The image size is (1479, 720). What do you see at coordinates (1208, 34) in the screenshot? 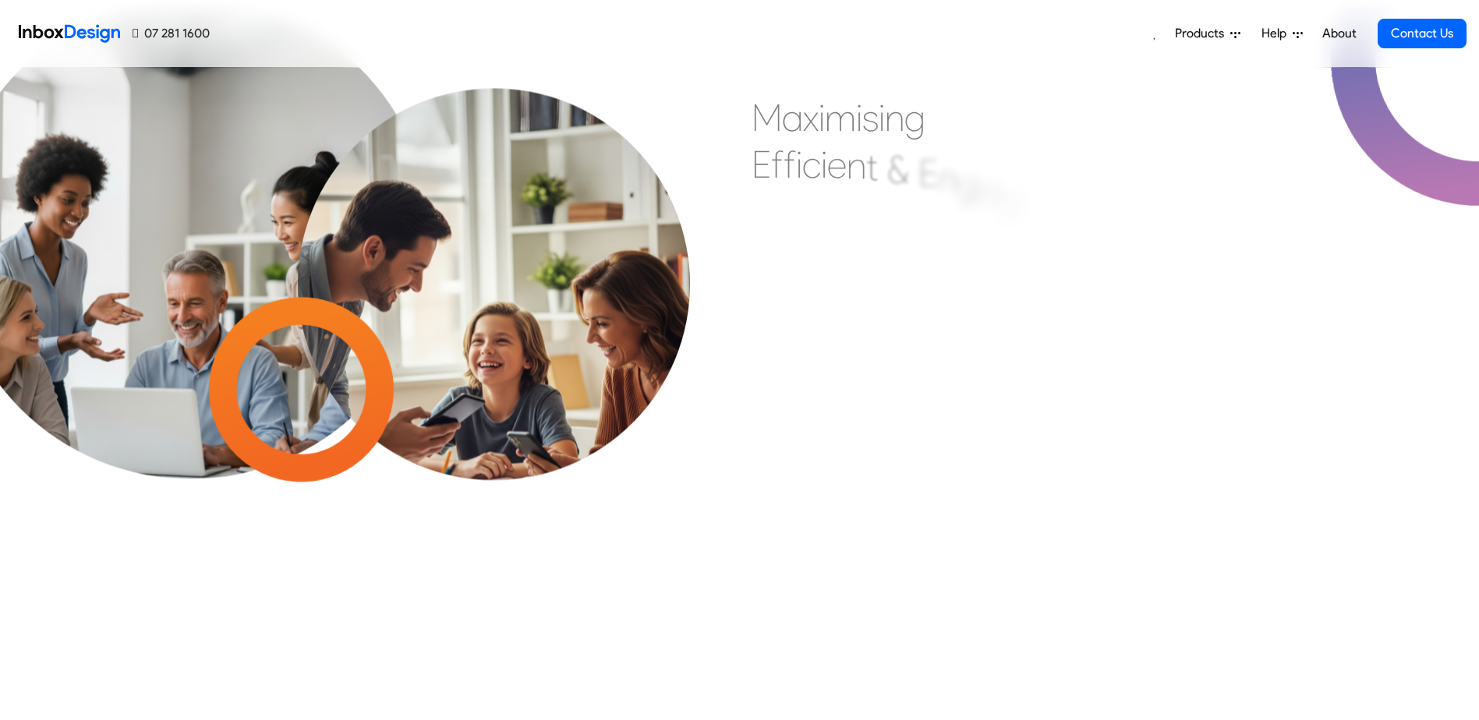
I see `a: Products` at bounding box center [1208, 34].